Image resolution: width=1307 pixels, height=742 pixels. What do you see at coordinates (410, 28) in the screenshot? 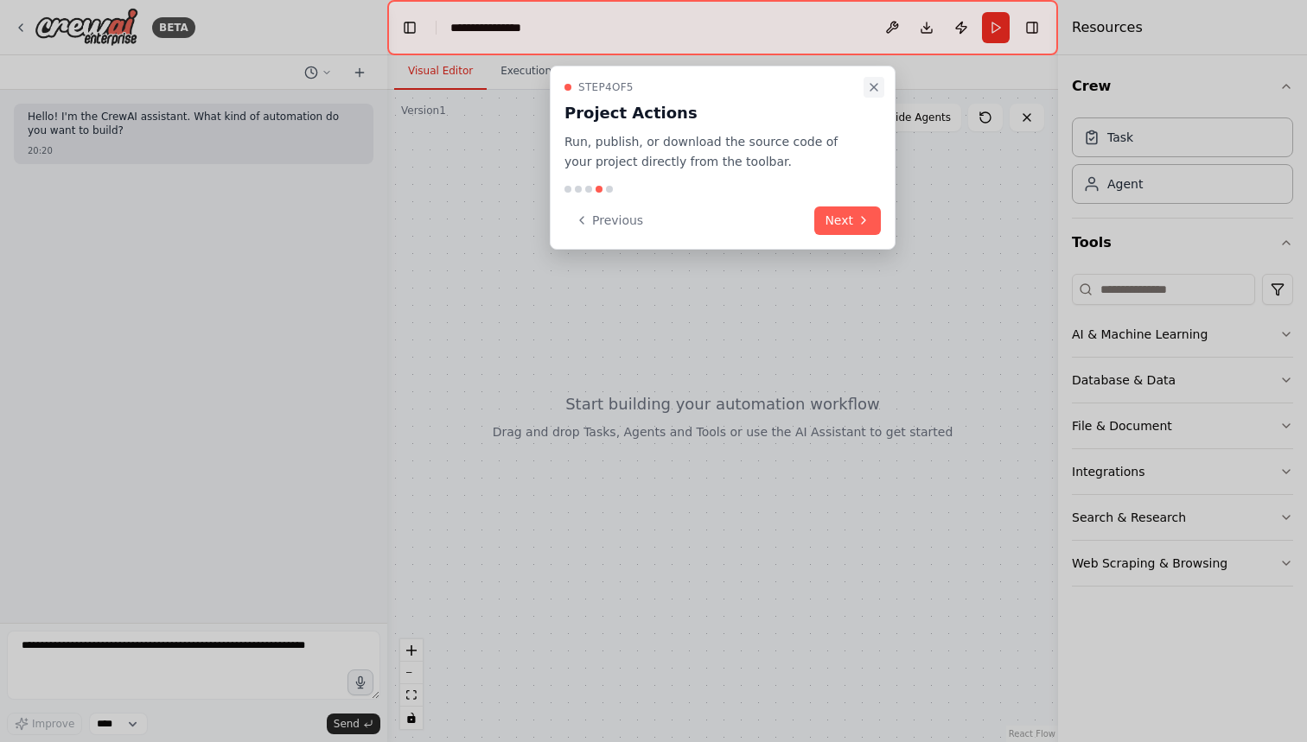
I see `button: Hide left sidebar` at bounding box center [410, 28].